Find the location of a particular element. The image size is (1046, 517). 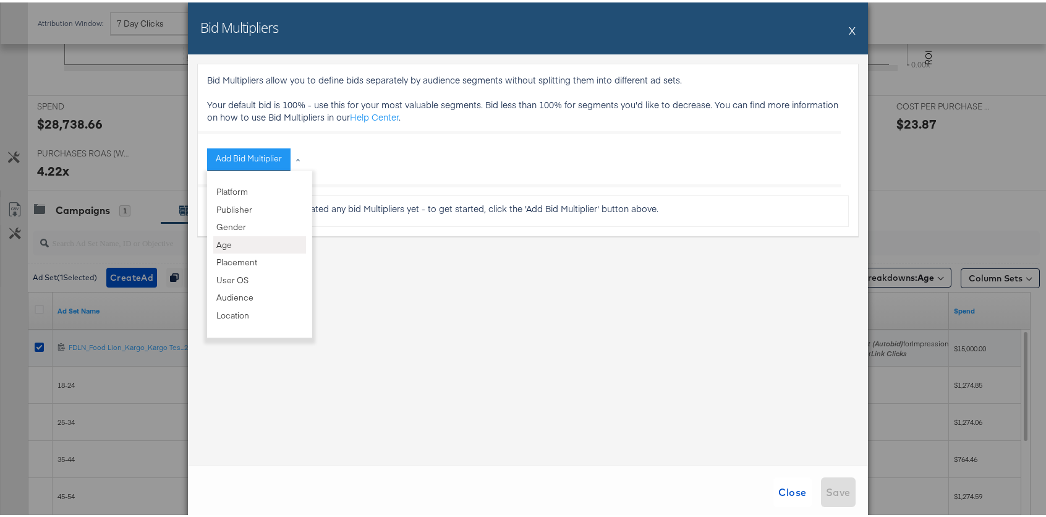

li: Age is located at coordinates (260, 242).